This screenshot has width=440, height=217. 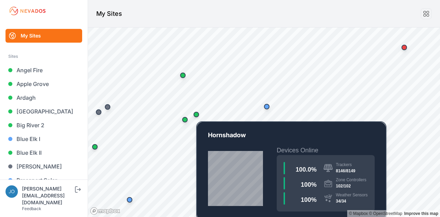 What do you see at coordinates (44, 98) in the screenshot?
I see `a: Ardagh` at bounding box center [44, 98].